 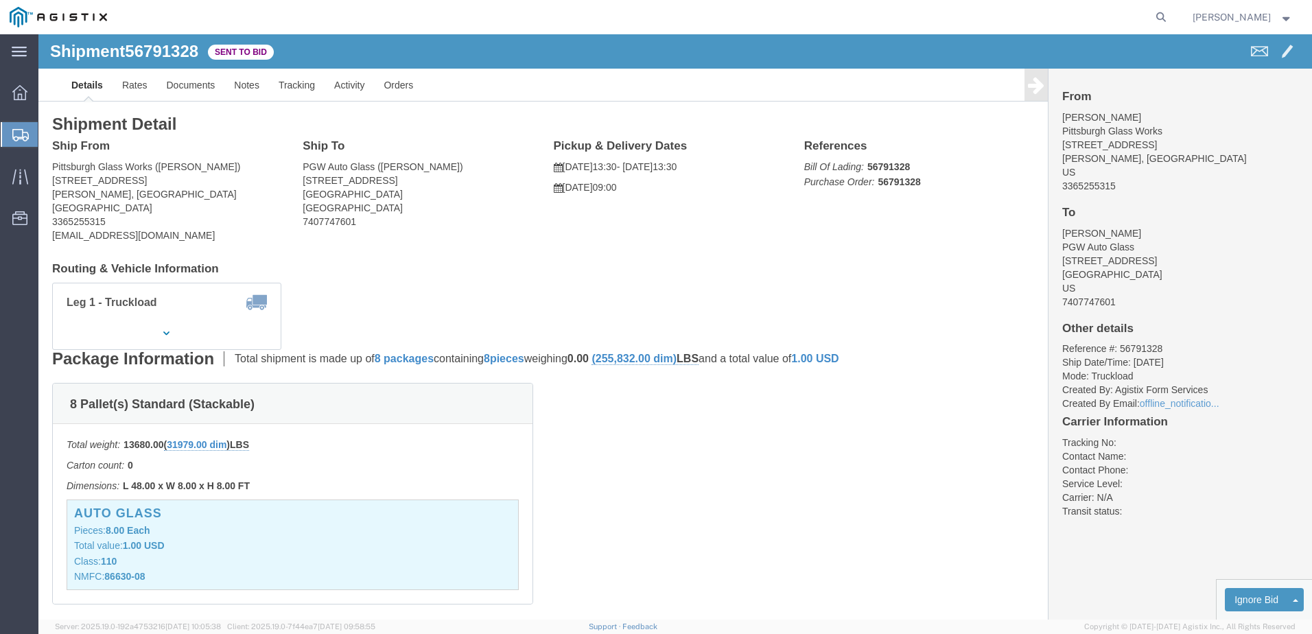 What do you see at coordinates (639, 626) in the screenshot?
I see `a: Feedback` at bounding box center [639, 626].